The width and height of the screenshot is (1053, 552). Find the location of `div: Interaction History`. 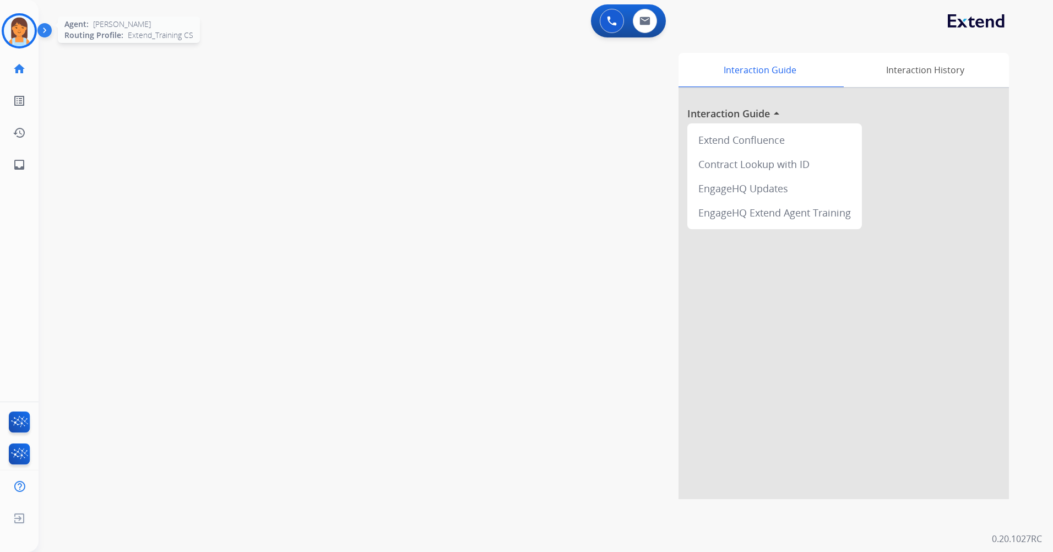

div: Interaction History is located at coordinates (925, 70).